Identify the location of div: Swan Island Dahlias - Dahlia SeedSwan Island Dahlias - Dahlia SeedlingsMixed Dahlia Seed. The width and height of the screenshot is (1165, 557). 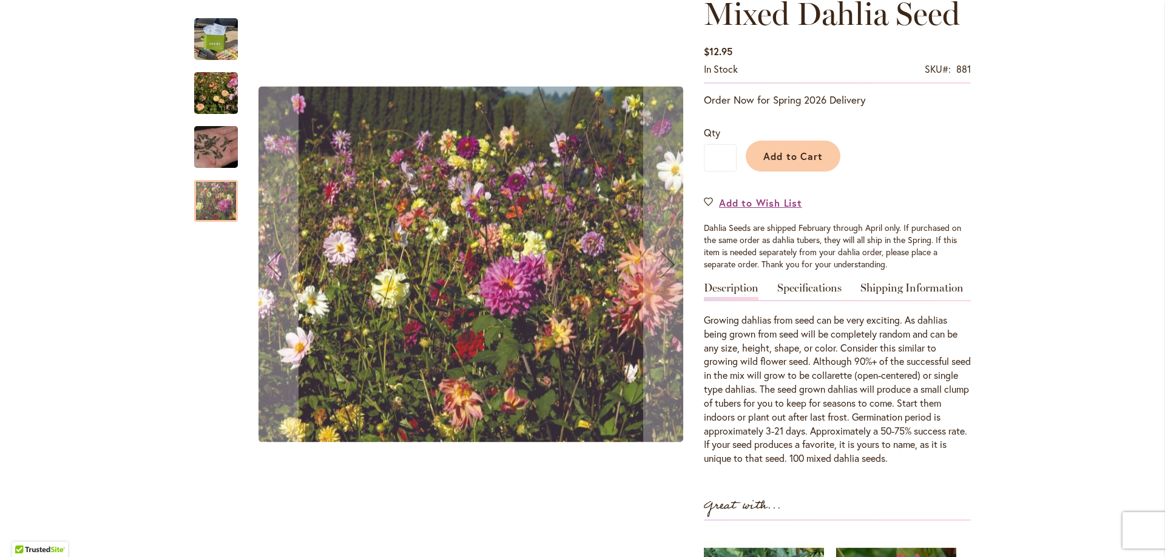
(471, 264).